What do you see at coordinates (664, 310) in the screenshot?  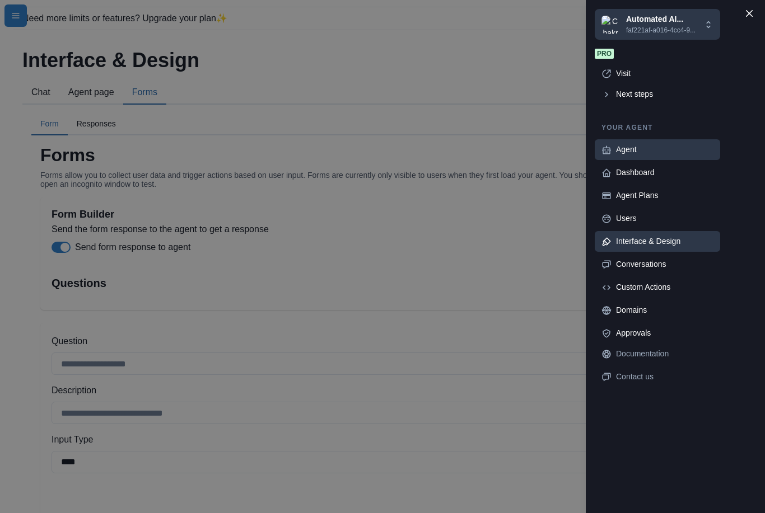 I see `div: Domains` at bounding box center [664, 310].